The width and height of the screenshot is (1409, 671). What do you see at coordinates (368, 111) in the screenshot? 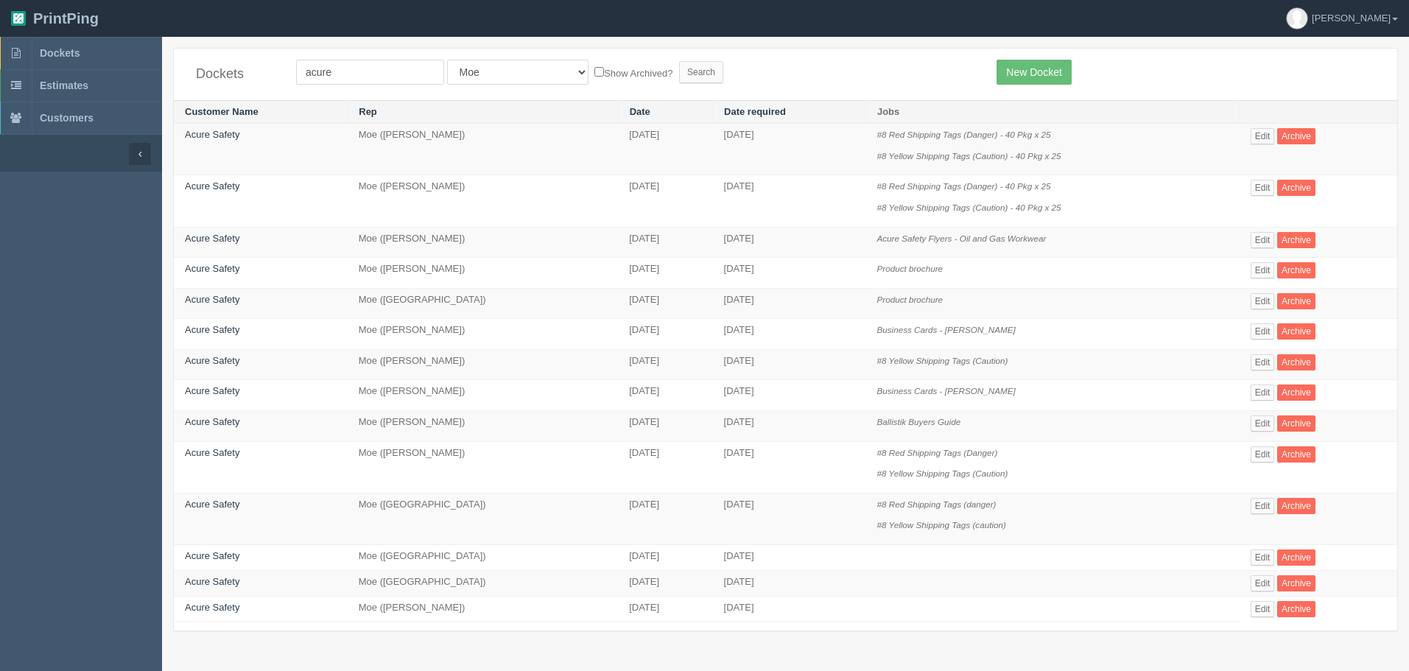
I see `a: Rep` at bounding box center [368, 111].